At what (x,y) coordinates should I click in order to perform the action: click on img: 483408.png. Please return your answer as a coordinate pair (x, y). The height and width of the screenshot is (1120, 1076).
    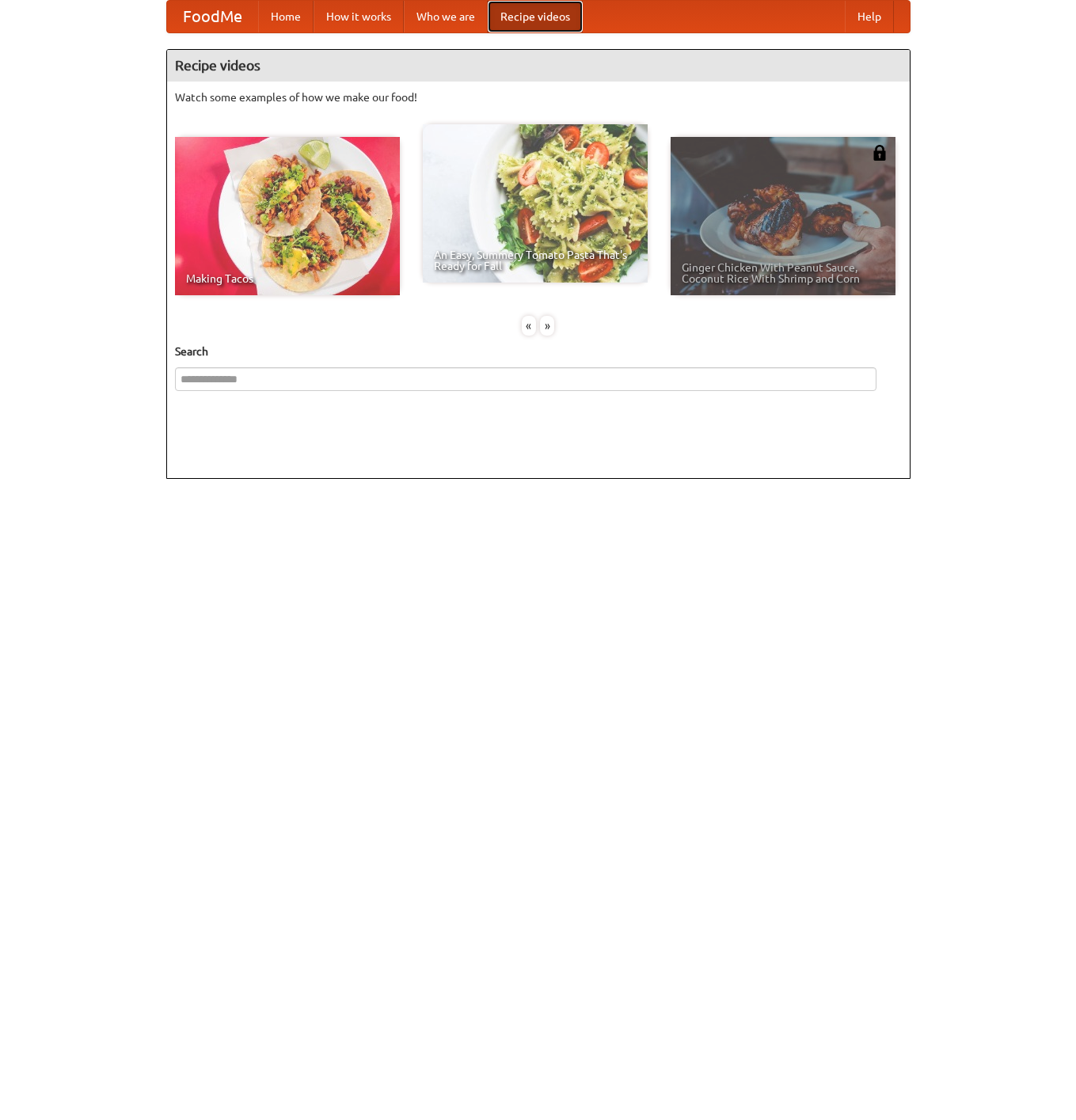
    Looking at the image, I should click on (879, 152).